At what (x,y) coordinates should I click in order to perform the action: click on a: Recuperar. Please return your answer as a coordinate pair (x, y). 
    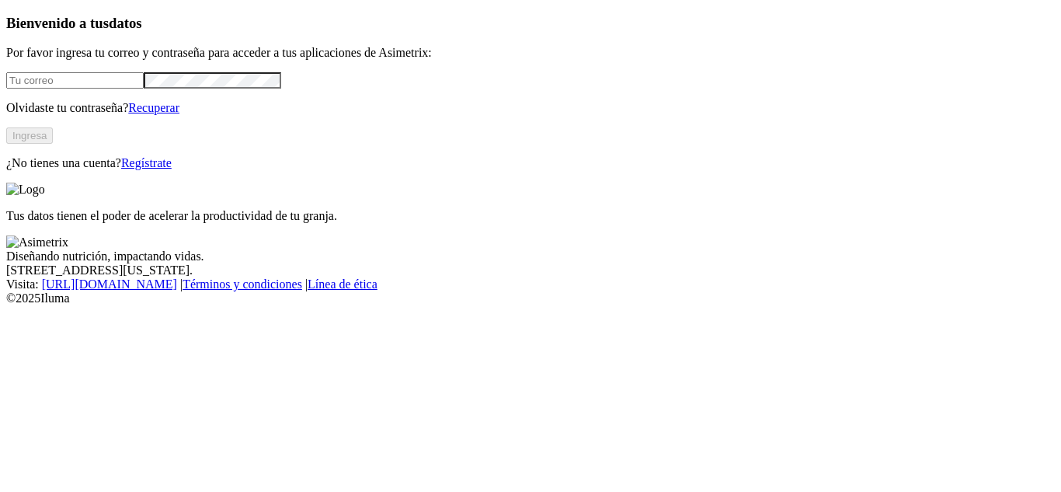
    Looking at the image, I should click on (154, 107).